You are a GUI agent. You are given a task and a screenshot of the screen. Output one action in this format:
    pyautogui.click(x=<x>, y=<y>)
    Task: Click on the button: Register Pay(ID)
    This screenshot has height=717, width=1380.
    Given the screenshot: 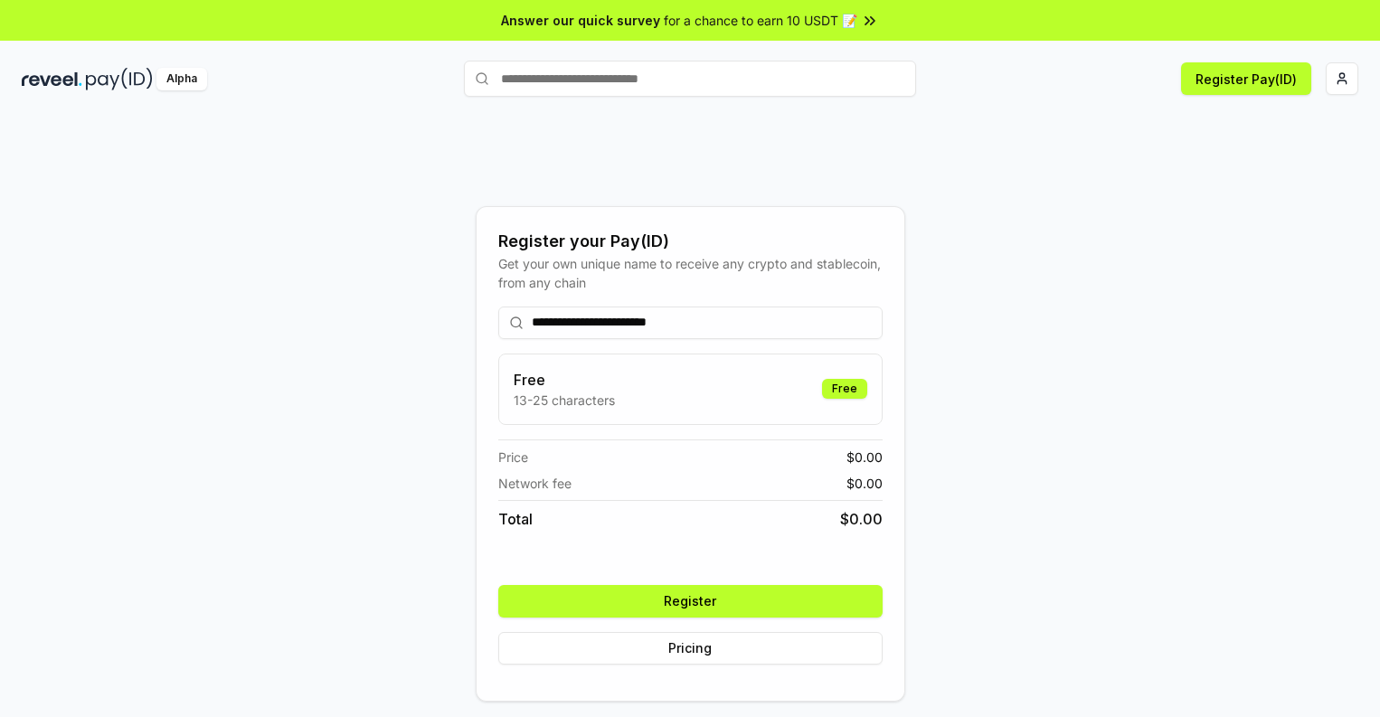 What is the action you would take?
    pyautogui.click(x=1247, y=79)
    